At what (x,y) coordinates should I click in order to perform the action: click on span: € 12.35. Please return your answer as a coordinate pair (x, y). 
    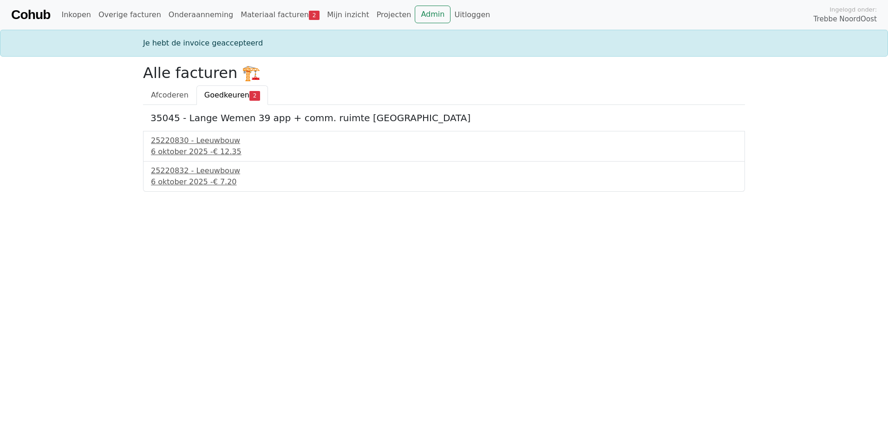
    Looking at the image, I should click on (227, 151).